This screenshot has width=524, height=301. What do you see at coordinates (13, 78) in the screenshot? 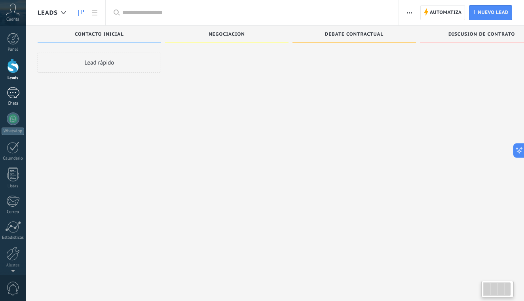
I see `div: Leads` at bounding box center [13, 78].